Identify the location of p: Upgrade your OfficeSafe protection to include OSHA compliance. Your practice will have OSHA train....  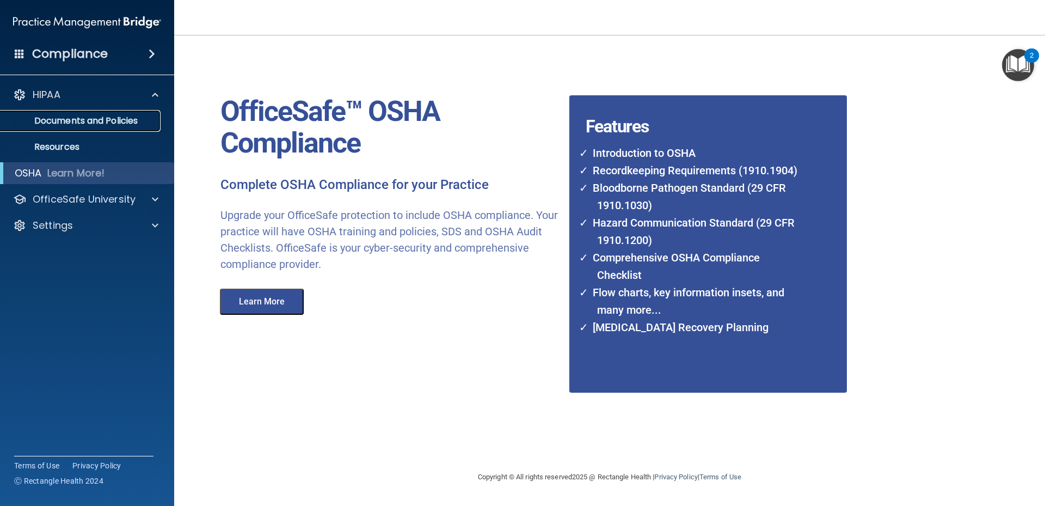
(391, 239).